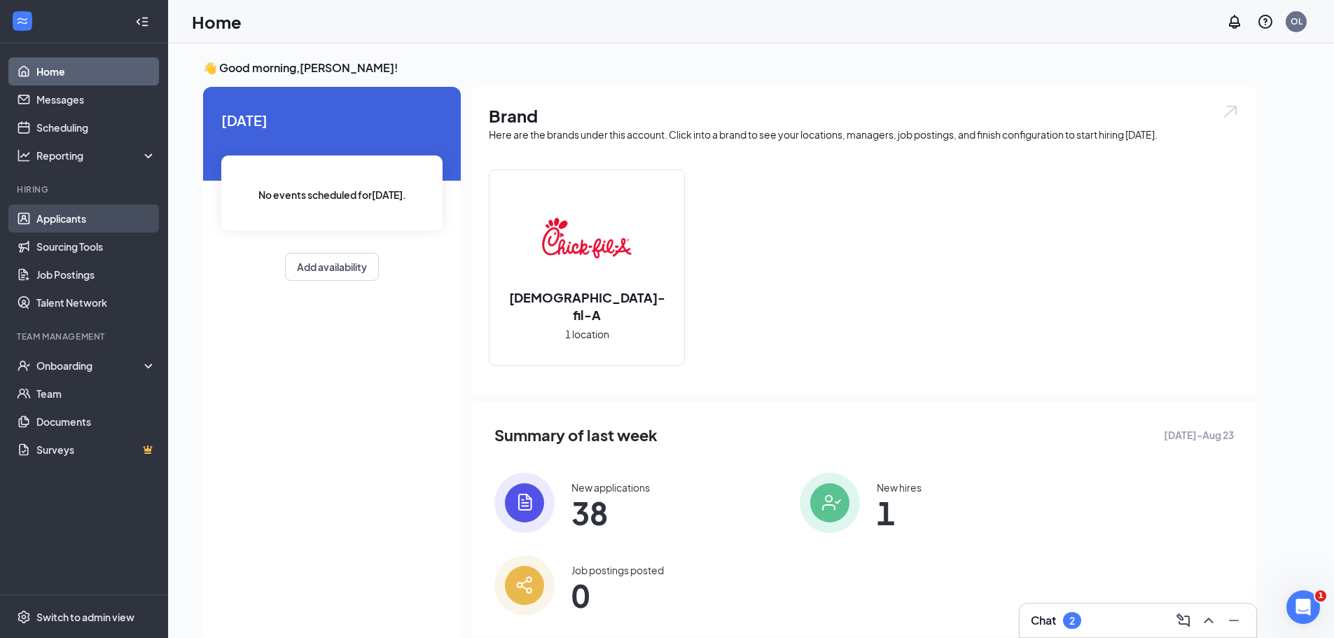 This screenshot has height=638, width=1334. I want to click on div: New hires, so click(899, 488).